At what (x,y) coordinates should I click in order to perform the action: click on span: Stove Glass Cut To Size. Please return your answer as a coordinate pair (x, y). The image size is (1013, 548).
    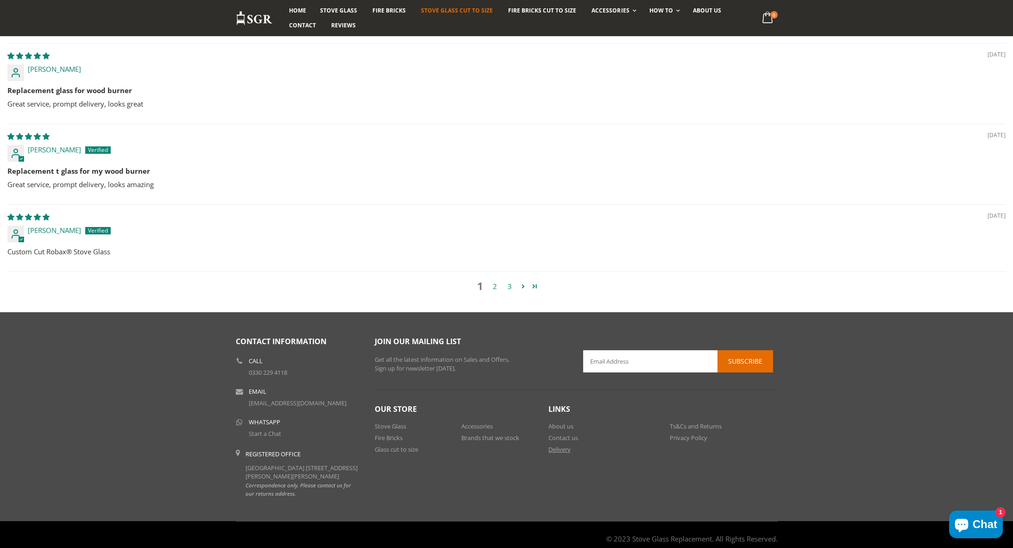
    Looking at the image, I should click on (457, 10).